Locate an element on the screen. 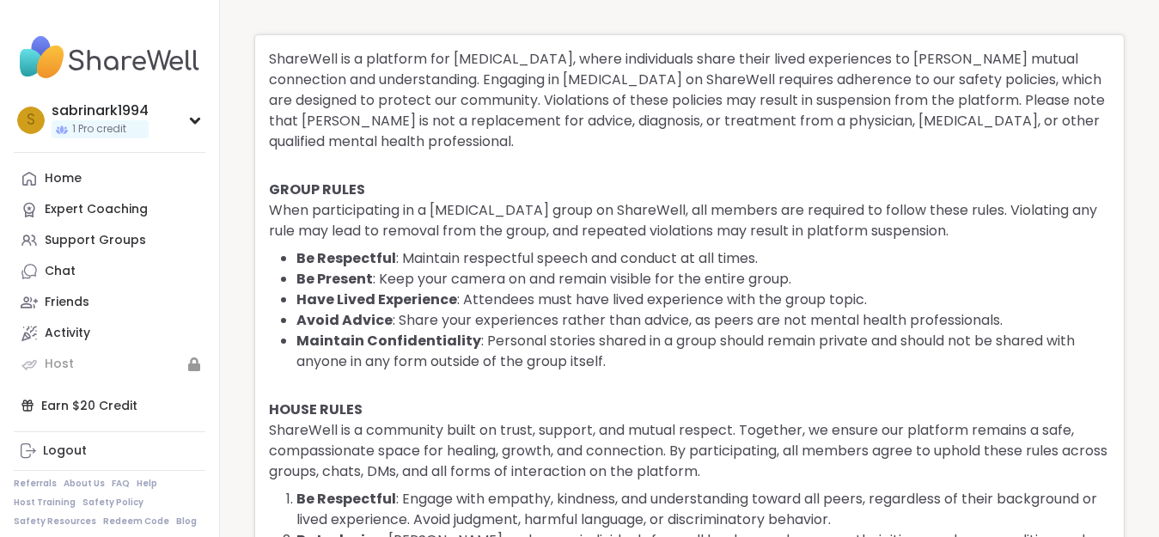  li: : Attendees must have lived experience with the group topic. is located at coordinates (703, 300).